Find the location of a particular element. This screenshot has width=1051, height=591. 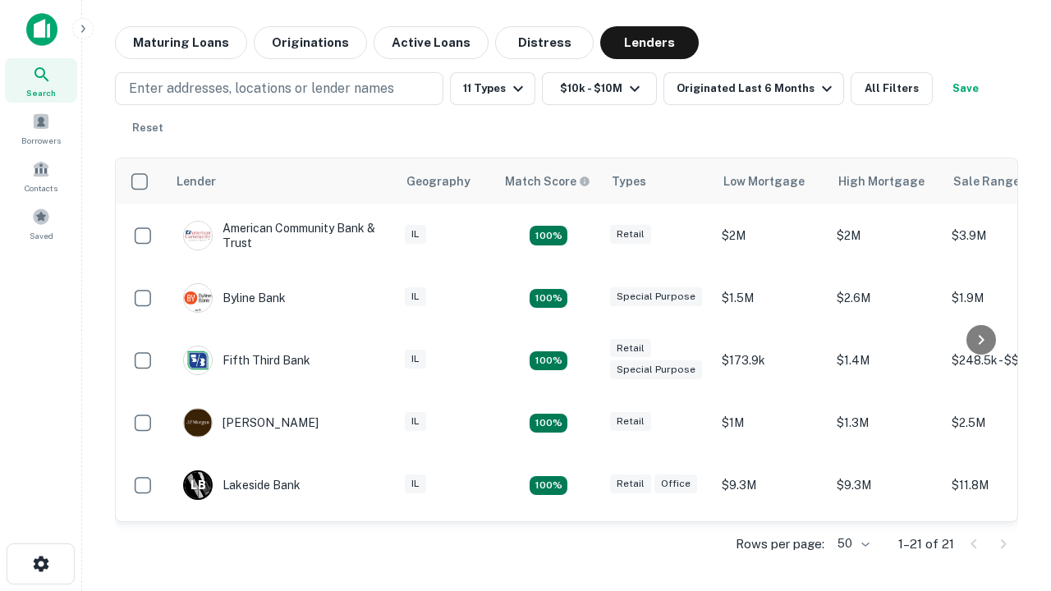

button: Enter addresses, locations or lender names is located at coordinates (279, 89).